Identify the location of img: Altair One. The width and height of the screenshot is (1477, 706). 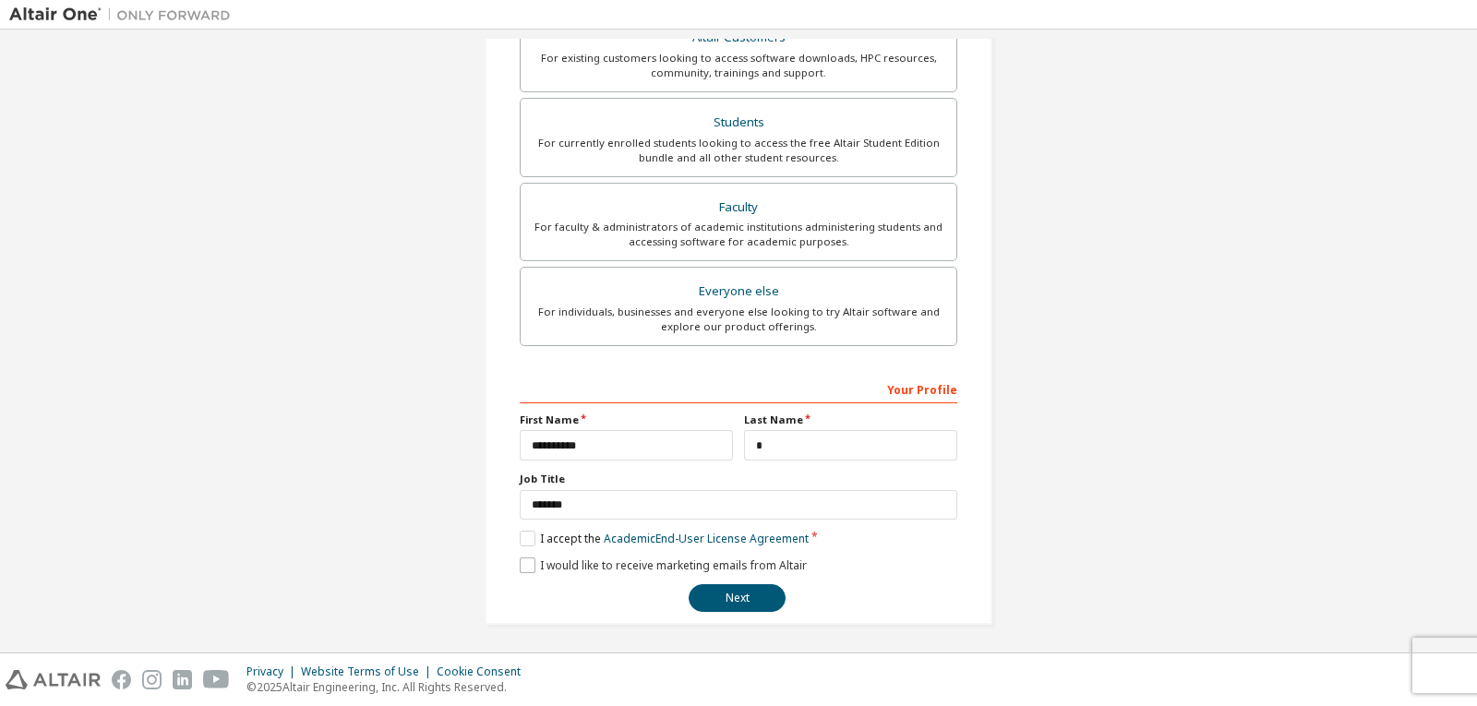
(125, 15).